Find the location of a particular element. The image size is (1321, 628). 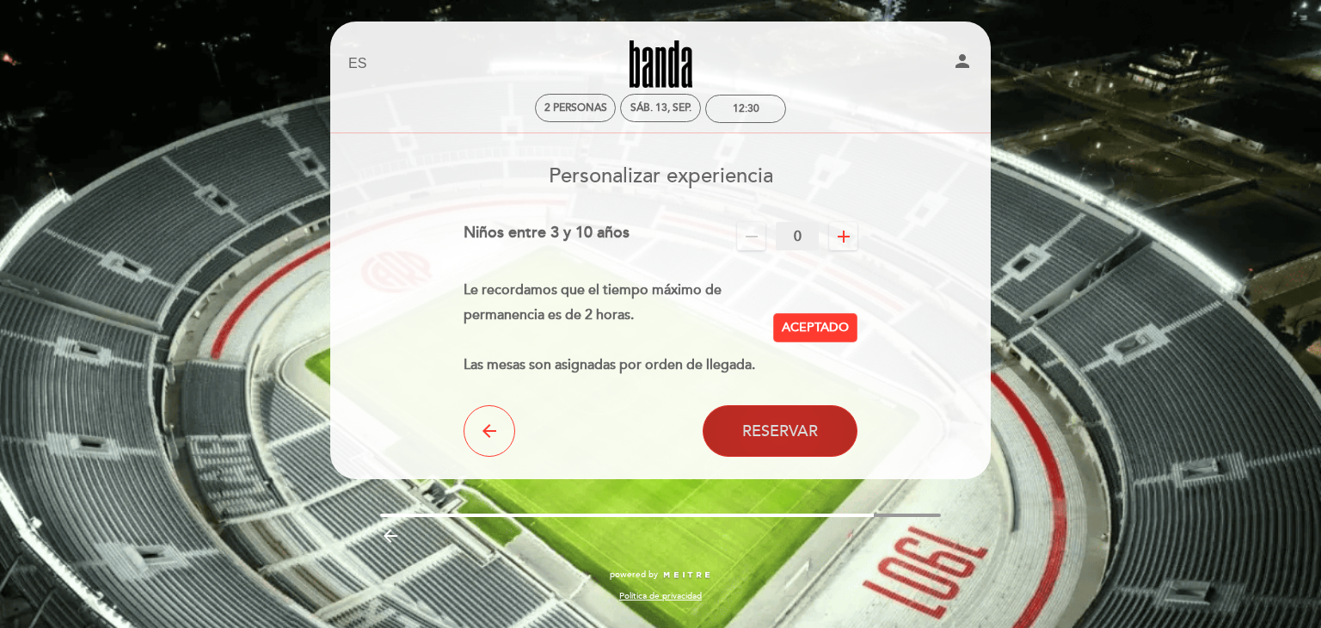

div: Niños entre 3 y 10 años is located at coordinates (546, 236).